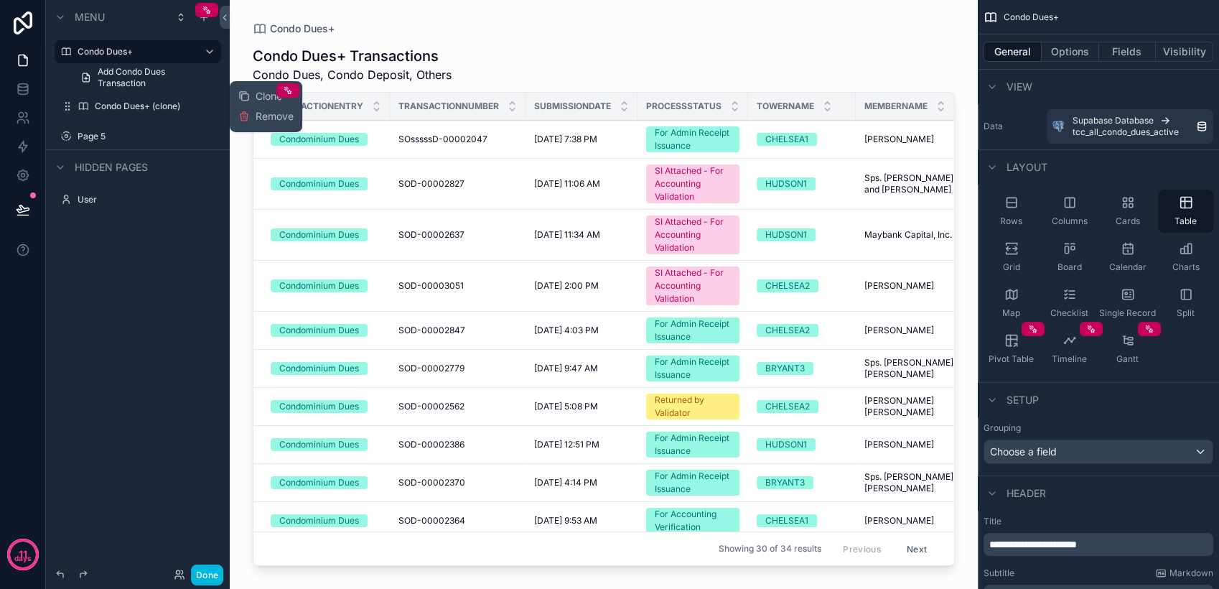  I want to click on span: Rows, so click(1011, 221).